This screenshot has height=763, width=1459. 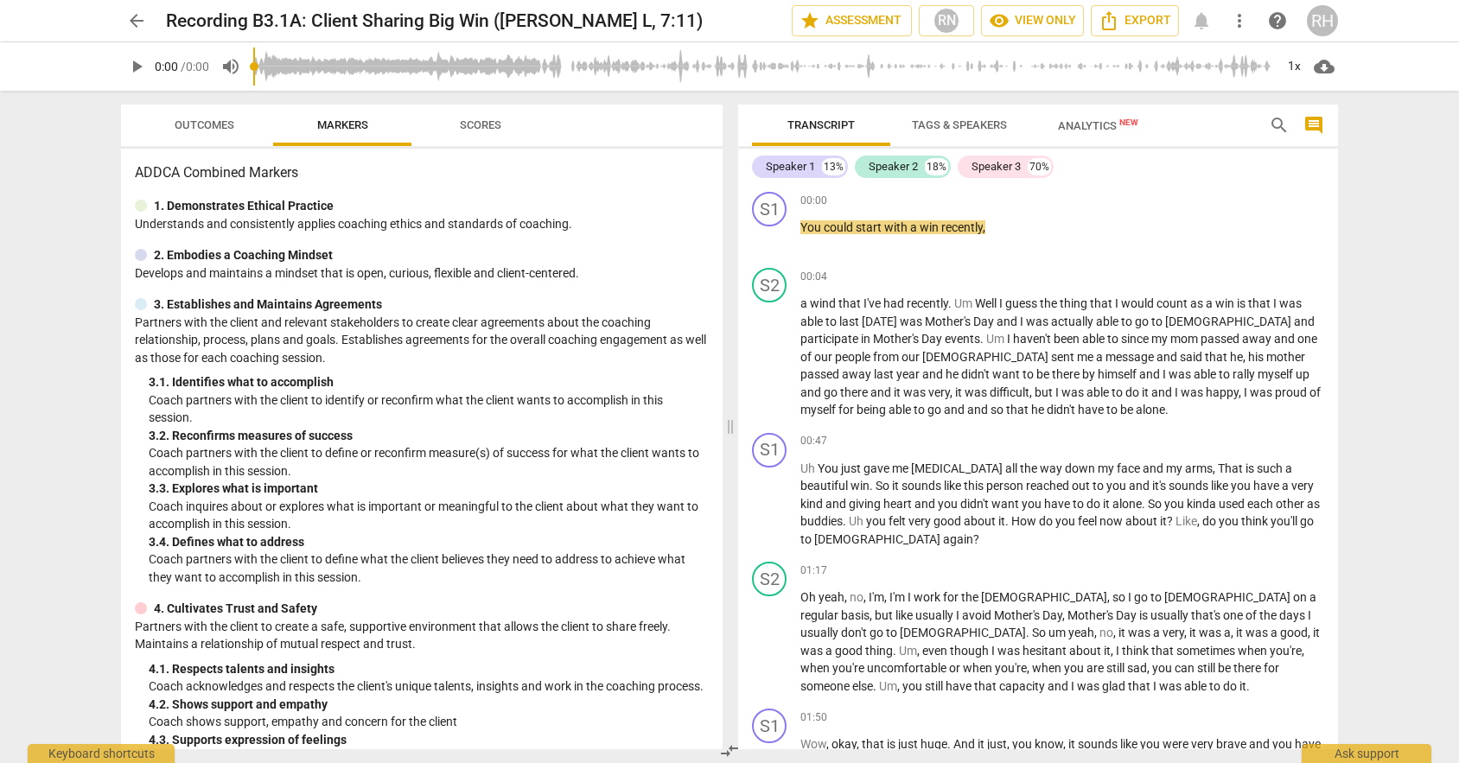 I want to click on span: Transcript, so click(x=821, y=124).